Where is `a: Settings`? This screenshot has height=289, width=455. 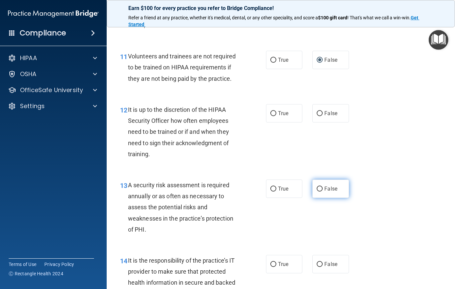 a: Settings is located at coordinates (52, 106).